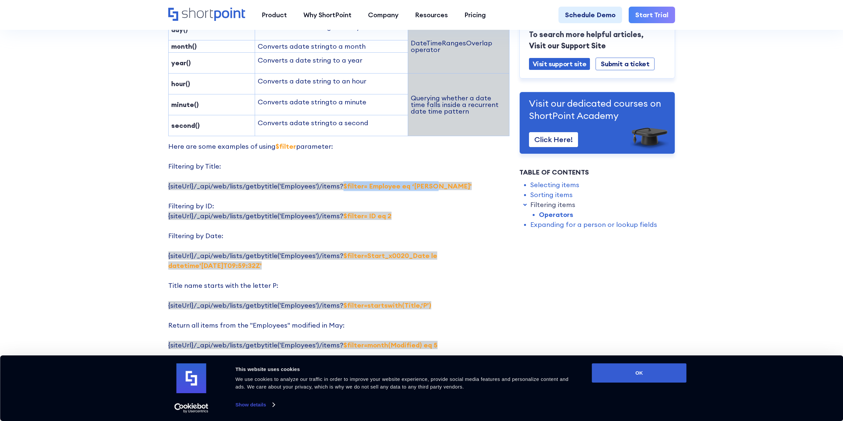  Describe the element at coordinates (274, 15) in the screenshot. I see `a: Product` at that location.